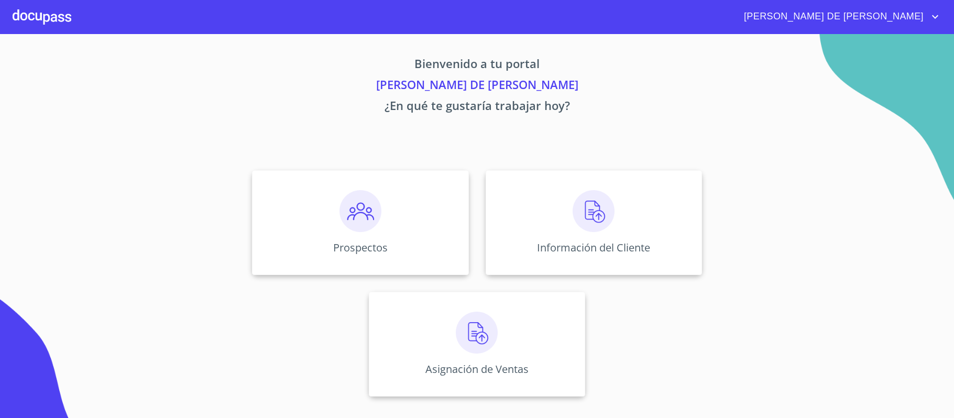 This screenshot has width=954, height=418. I want to click on button: account of current user, so click(839, 17).